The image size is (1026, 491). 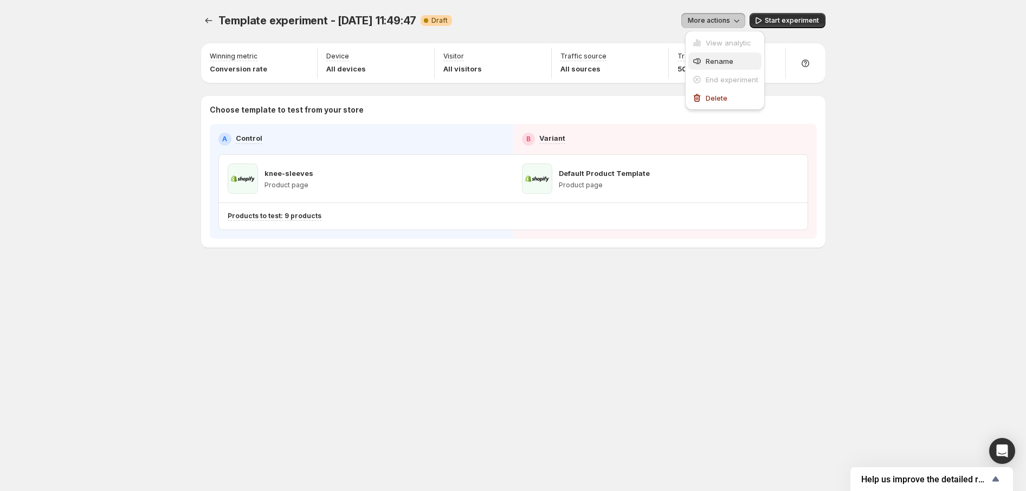 What do you see at coordinates (716, 98) in the screenshot?
I see `span: Delete` at bounding box center [716, 98].